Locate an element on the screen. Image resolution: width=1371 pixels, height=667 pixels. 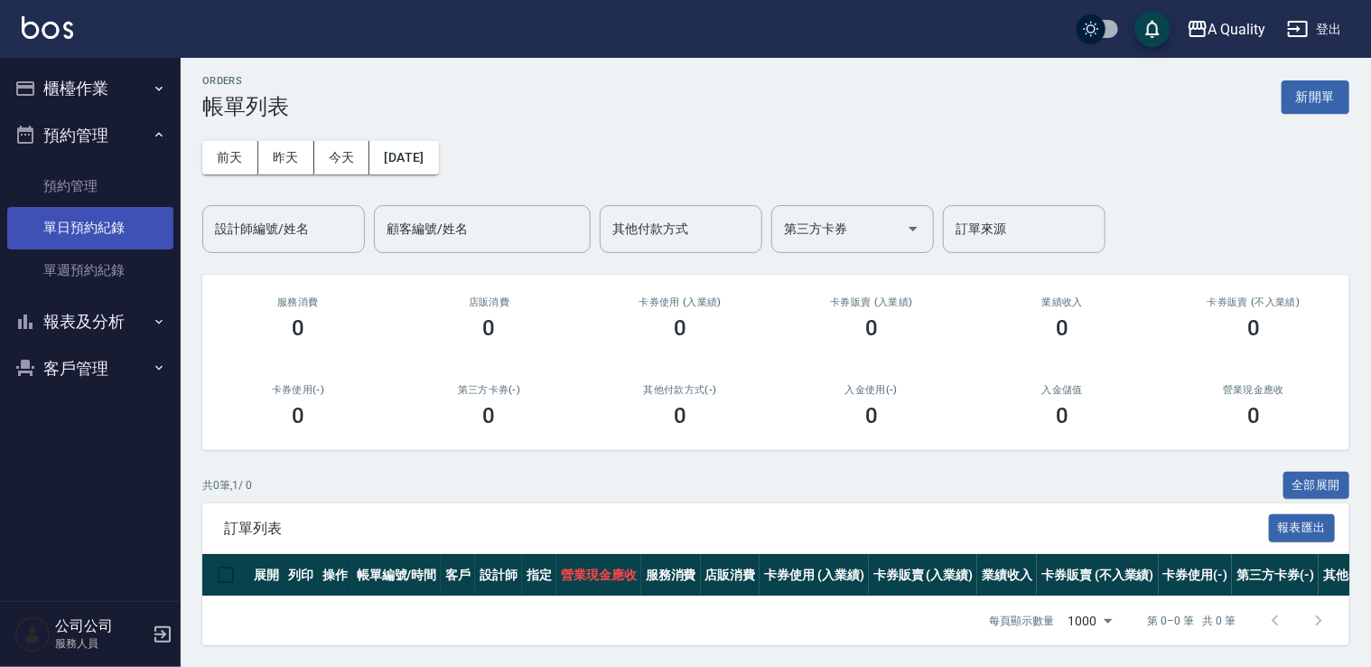
th: 業績收入 is located at coordinates (1007, 575).